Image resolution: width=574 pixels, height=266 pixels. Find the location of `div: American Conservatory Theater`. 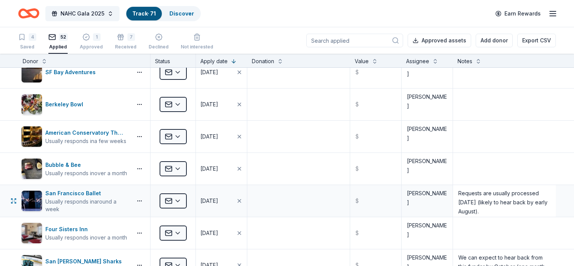

div: American Conservatory Theater is located at coordinates (87, 133).